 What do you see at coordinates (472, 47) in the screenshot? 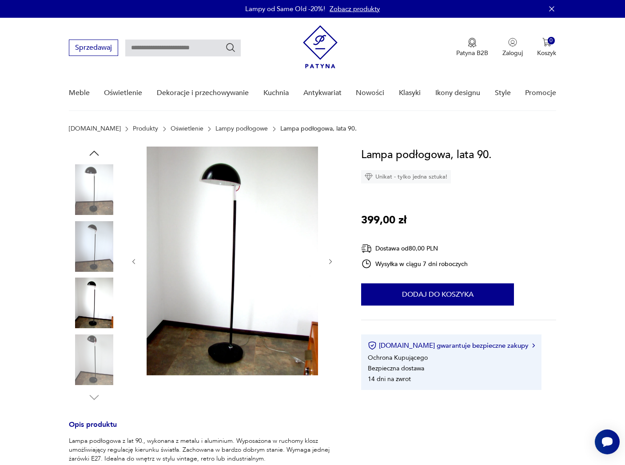
I see `button: Patyna B2B` at bounding box center [472, 47].